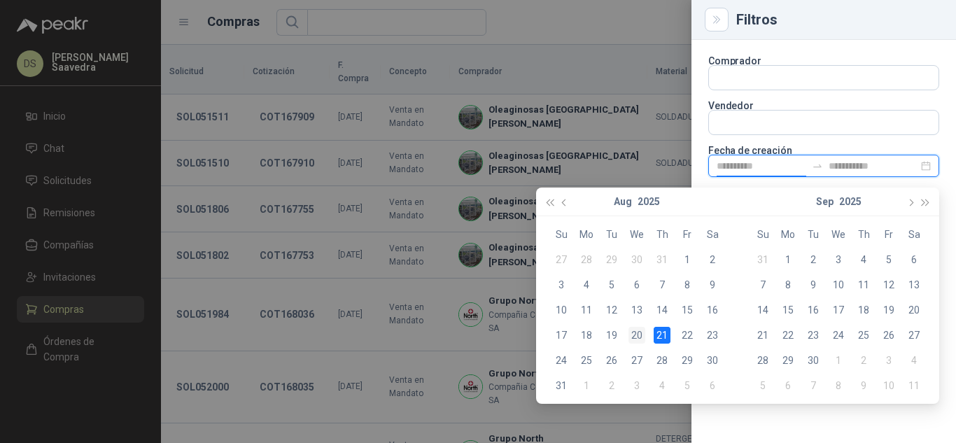  Describe the element at coordinates (562, 335) in the screenshot. I see `td: 2025-08-17` at that location.